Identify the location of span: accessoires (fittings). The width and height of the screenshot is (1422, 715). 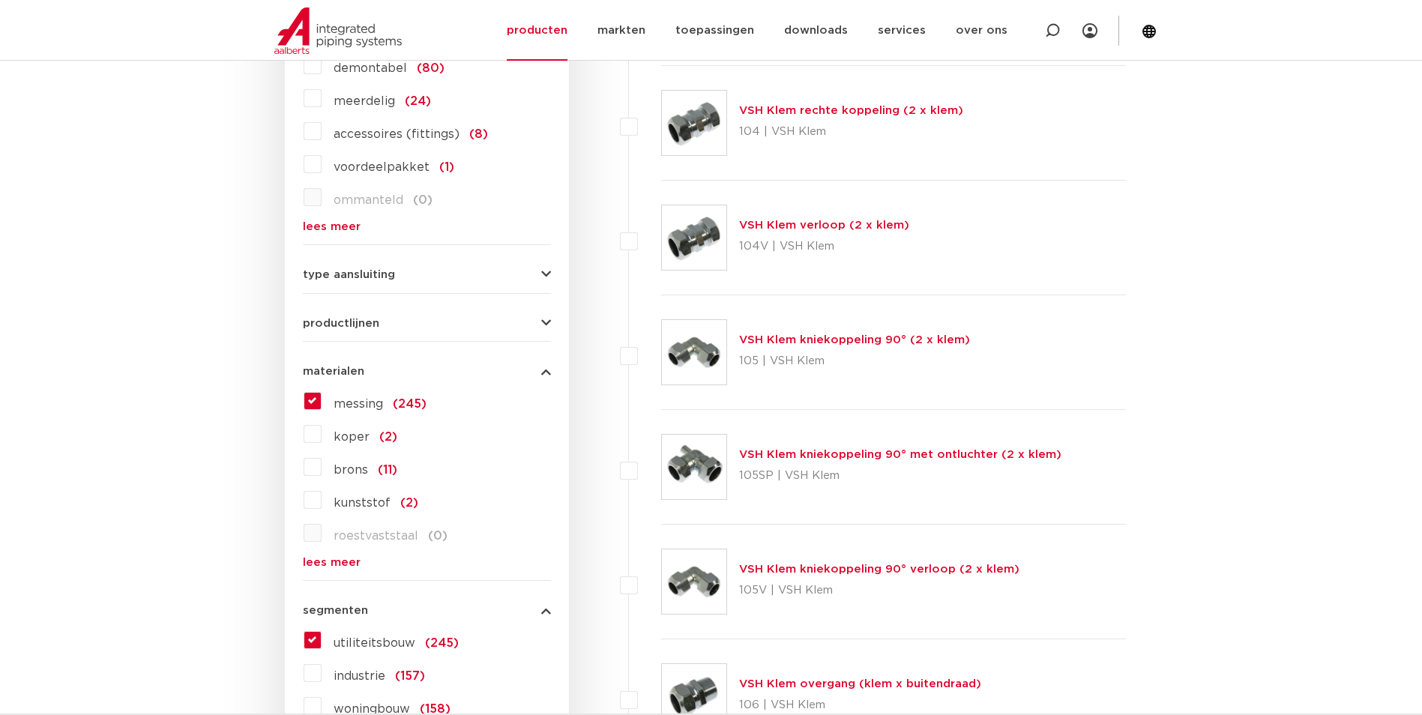
(397, 134).